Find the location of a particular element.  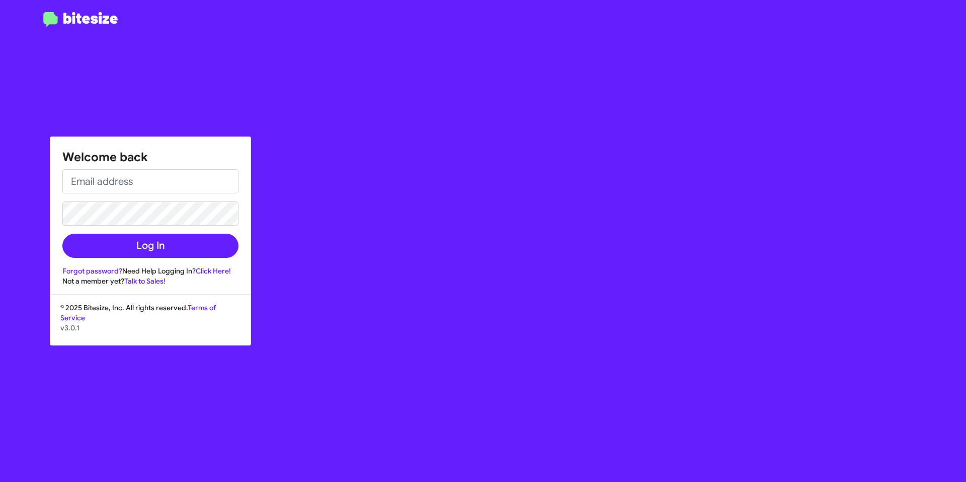

div: Need Help Logging In? is located at coordinates (150, 271).